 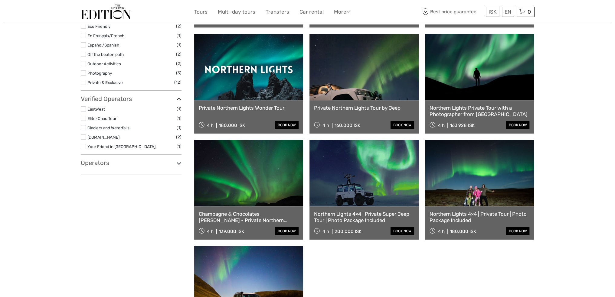 I want to click on a: En Français/French, so click(x=106, y=36).